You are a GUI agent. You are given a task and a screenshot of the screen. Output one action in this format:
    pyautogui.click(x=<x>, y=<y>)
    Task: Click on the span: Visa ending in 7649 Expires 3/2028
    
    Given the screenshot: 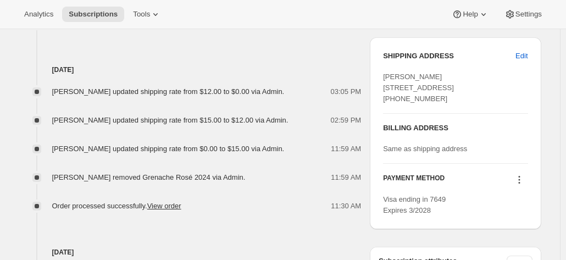 What is the action you would take?
    pyautogui.click(x=414, y=204)
    